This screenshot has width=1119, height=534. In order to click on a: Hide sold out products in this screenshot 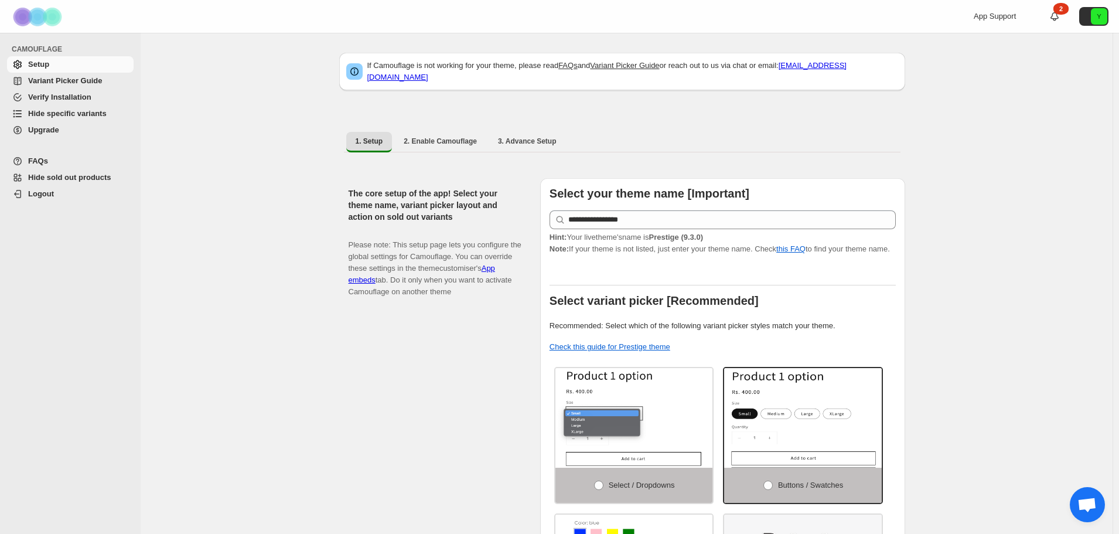, I will do `click(70, 178)`.